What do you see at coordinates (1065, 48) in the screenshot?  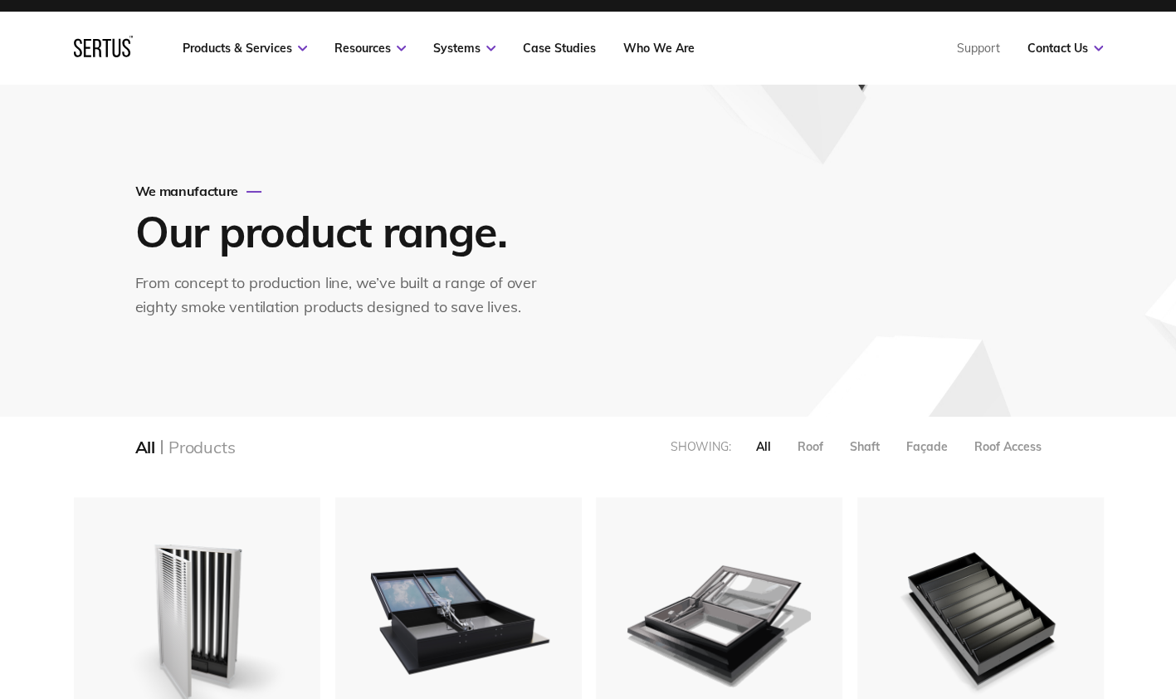 I see `a: Contact Us` at bounding box center [1065, 48].